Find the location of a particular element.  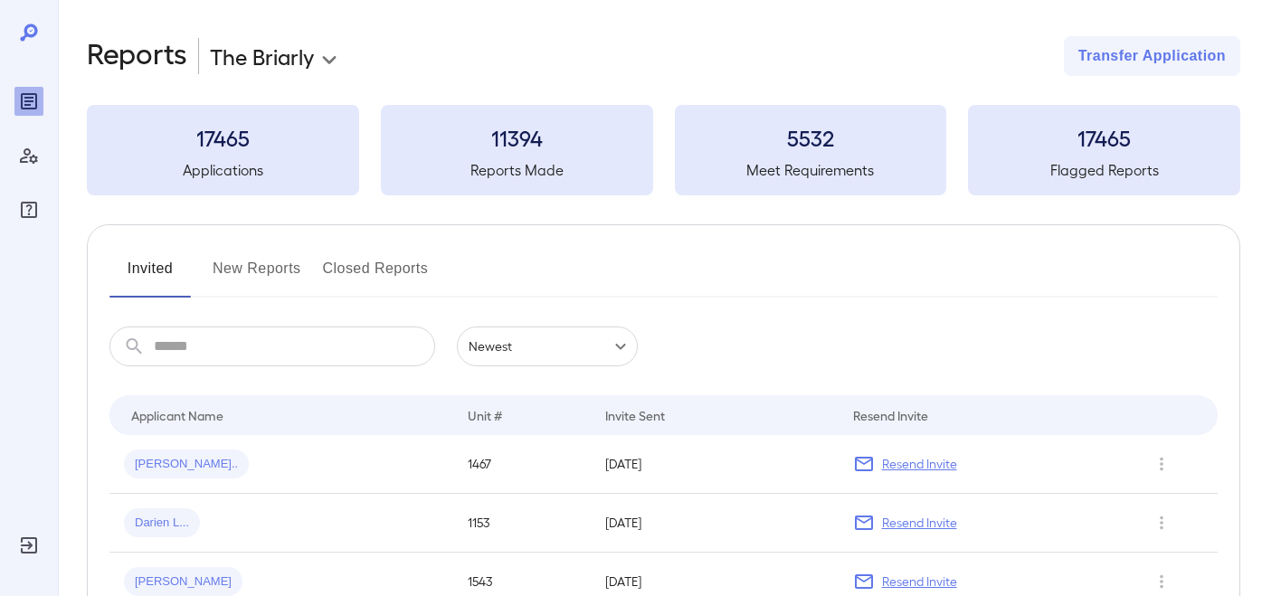

div: Resend Invite is located at coordinates (890, 415).